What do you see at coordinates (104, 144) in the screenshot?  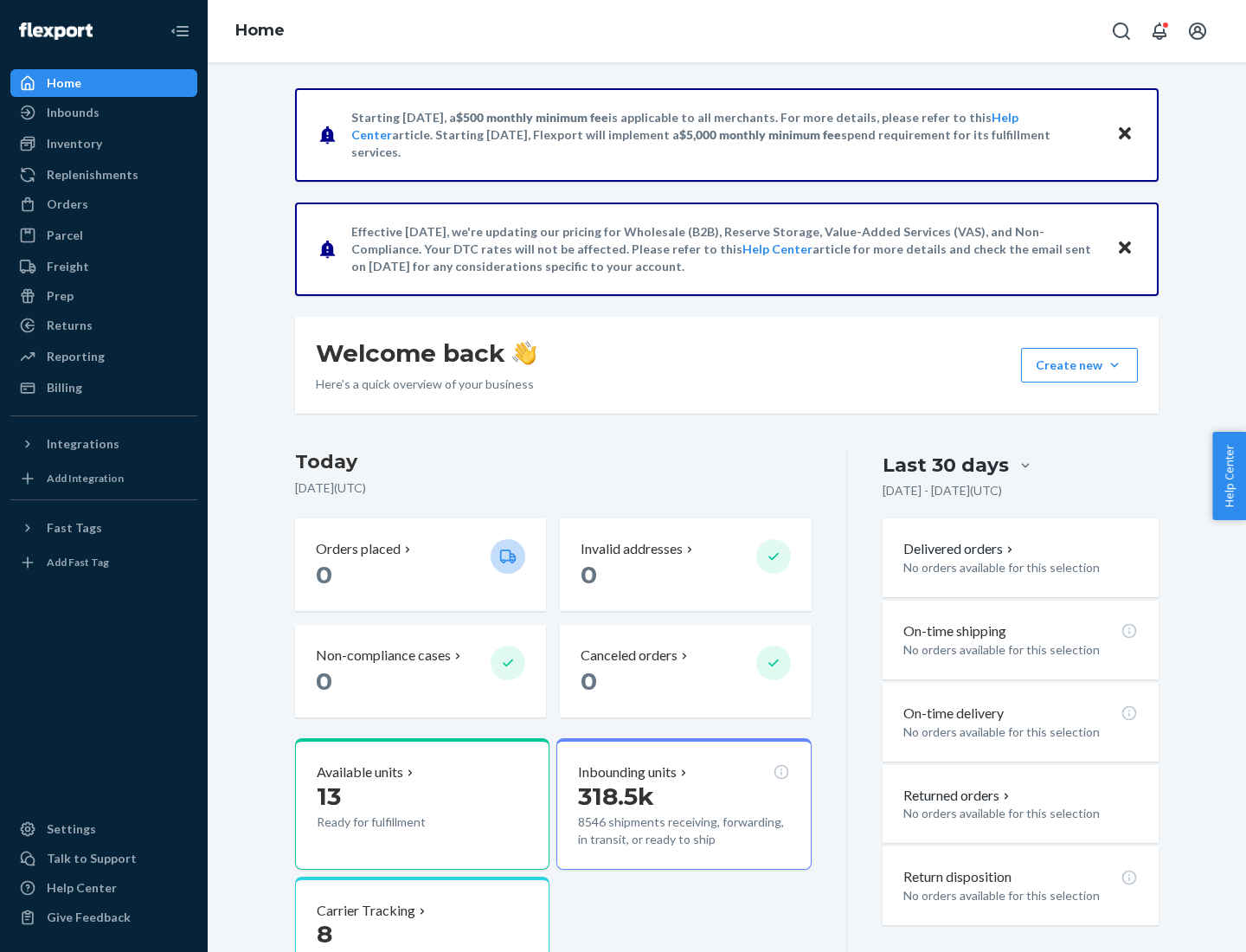 I see `a: Inventory` at bounding box center [104, 144].